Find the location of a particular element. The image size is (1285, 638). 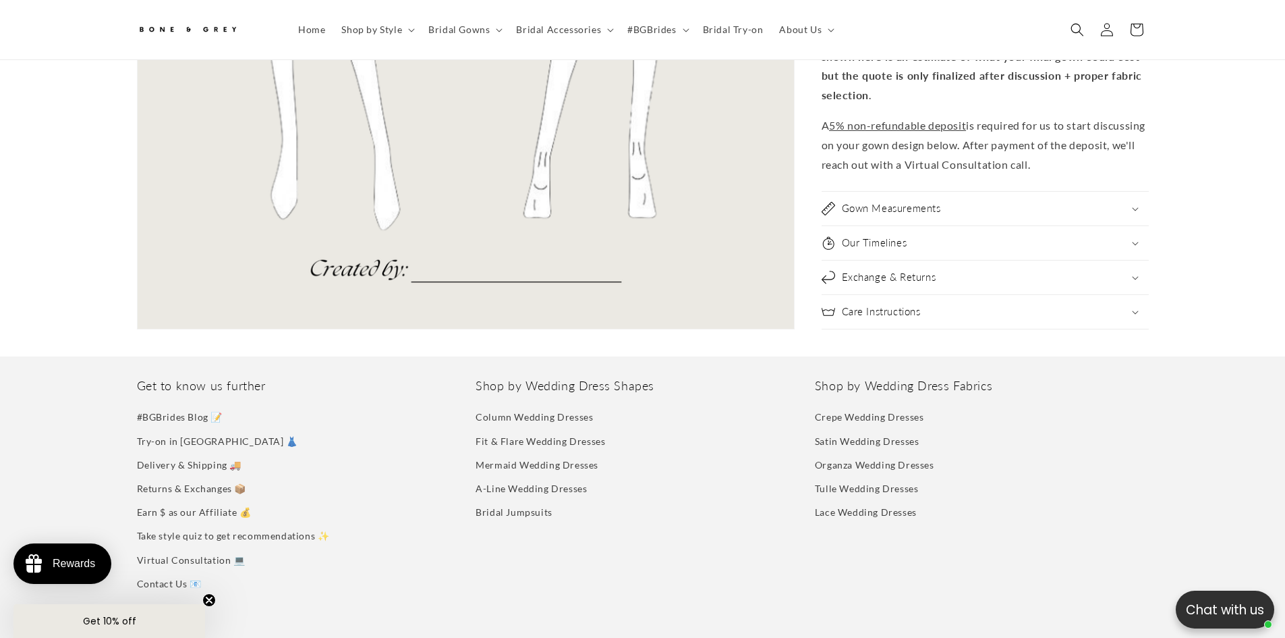

a: Satin Wedding Dresses is located at coordinates (867, 441).